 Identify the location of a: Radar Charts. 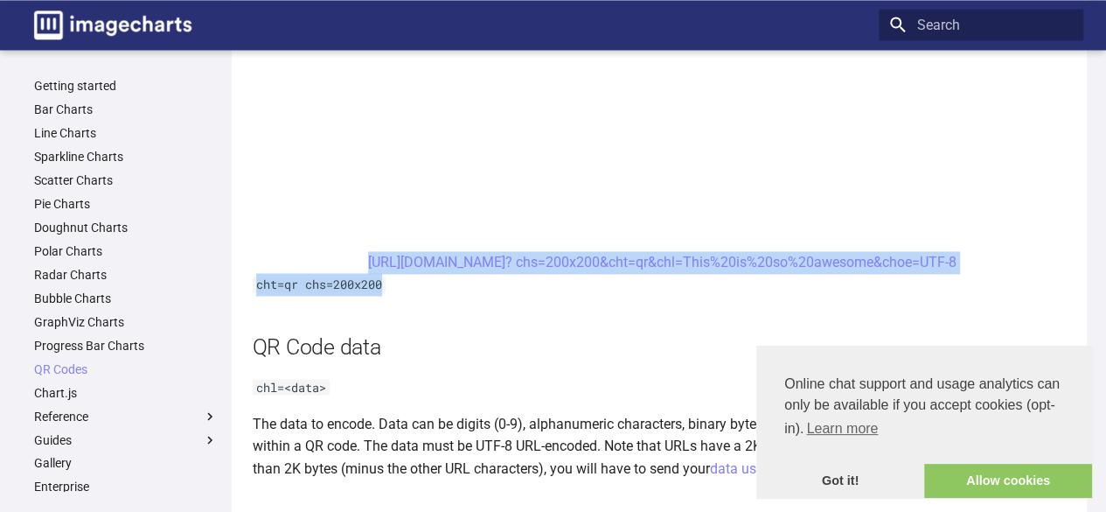
(126, 275).